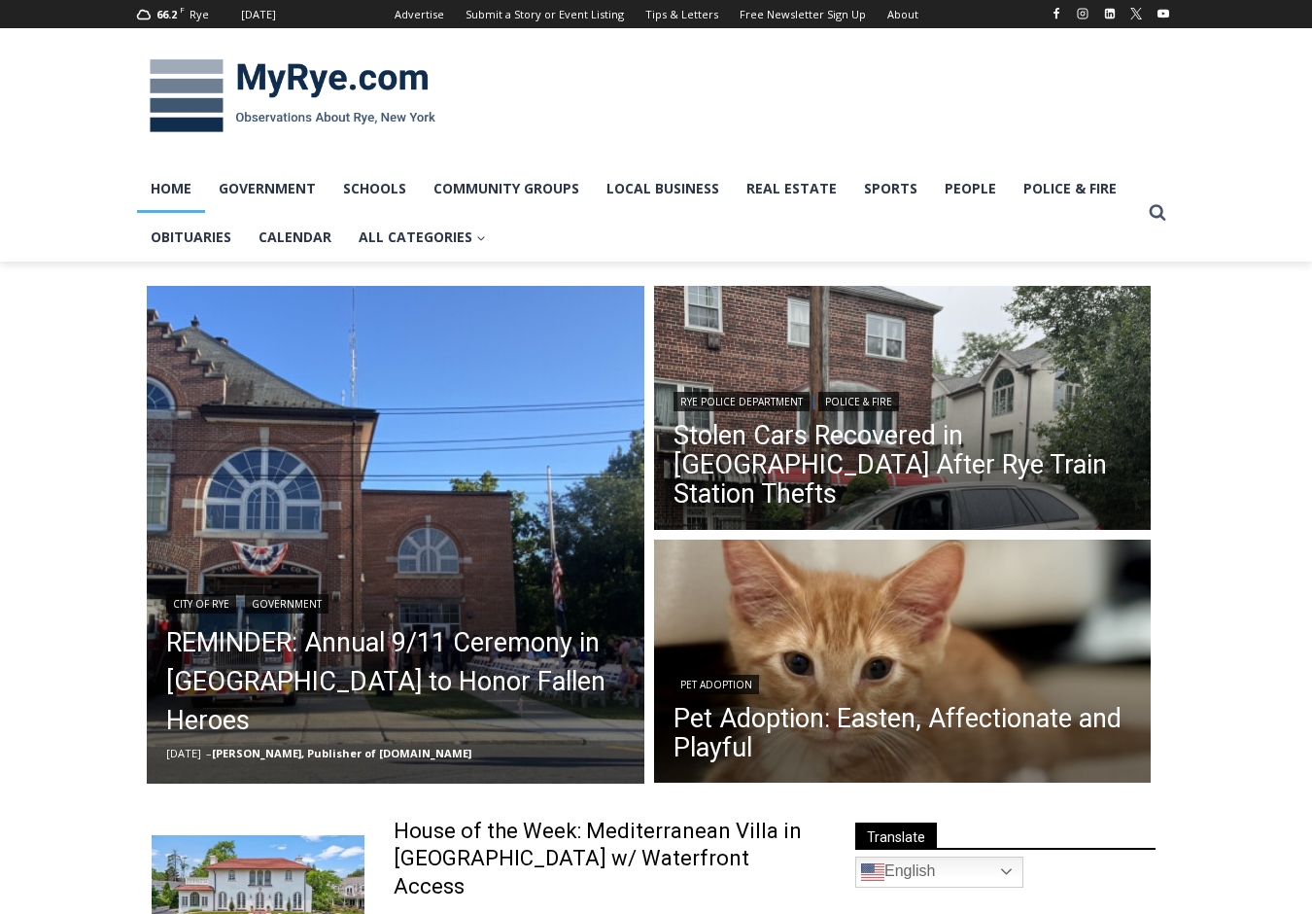 This screenshot has height=914, width=1312. I want to click on a: YouTube, so click(1163, 14).